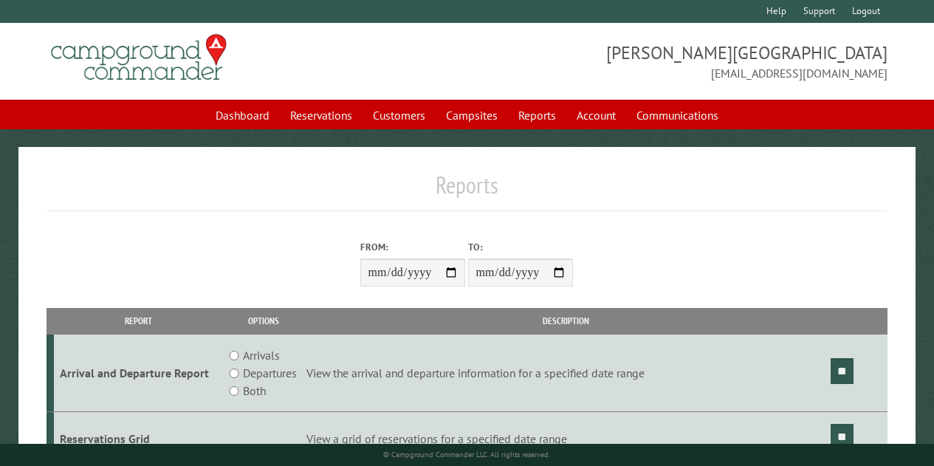 The height and width of the screenshot is (466, 934). What do you see at coordinates (537, 115) in the screenshot?
I see `a: Reports` at bounding box center [537, 115].